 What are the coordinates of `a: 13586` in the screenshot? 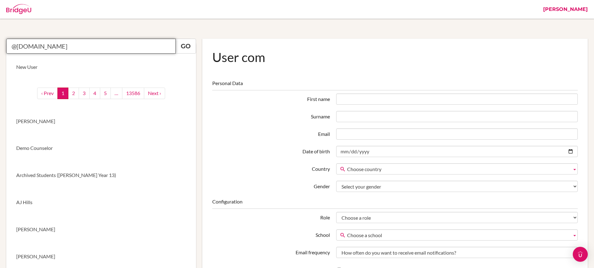 It's located at (133, 93).